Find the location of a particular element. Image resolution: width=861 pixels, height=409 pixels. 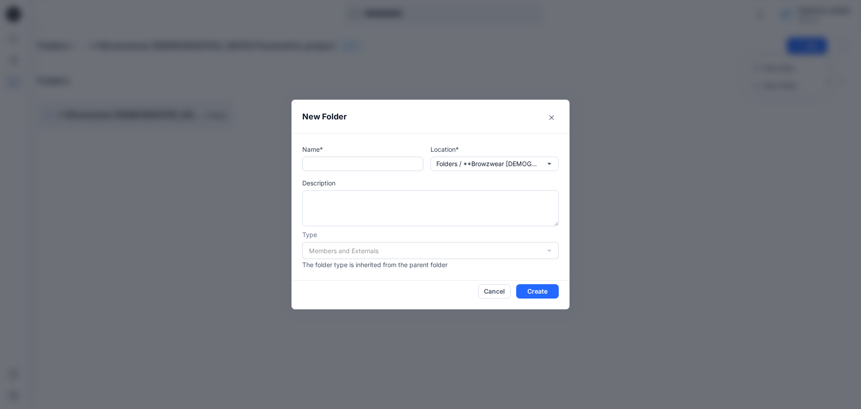

header: New Folder is located at coordinates (431, 116).